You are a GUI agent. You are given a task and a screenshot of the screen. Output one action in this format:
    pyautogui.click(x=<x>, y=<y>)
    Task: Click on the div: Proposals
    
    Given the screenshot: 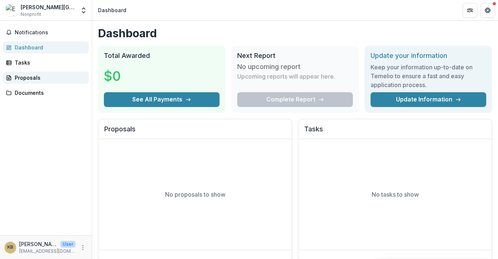 What is the action you would take?
    pyautogui.click(x=49, y=77)
    